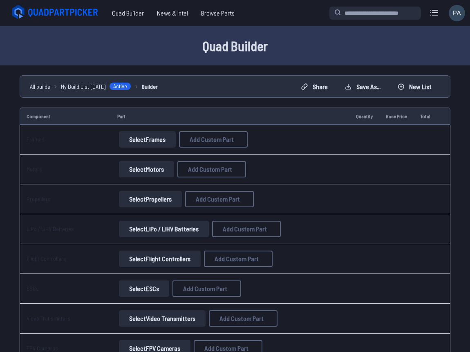 Image resolution: width=470 pixels, height=352 pixels. I want to click on span: Active, so click(120, 86).